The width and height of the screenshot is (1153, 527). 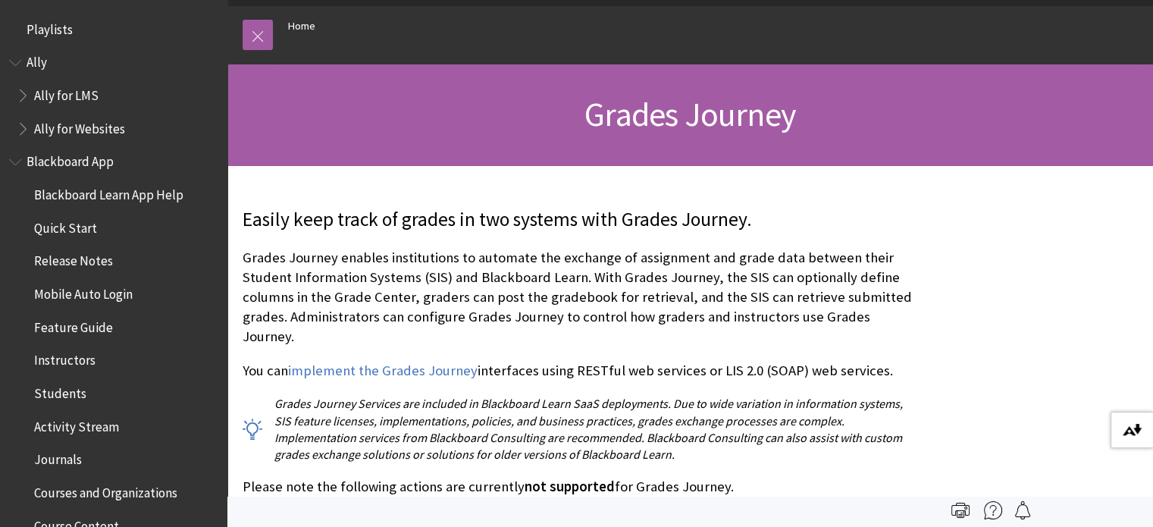 I want to click on span: Mobile Auto Login, so click(x=83, y=291).